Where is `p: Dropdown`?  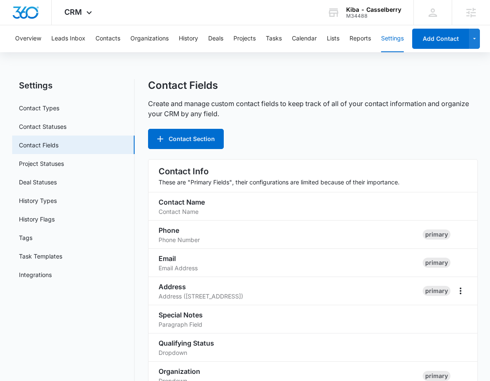 p: Dropdown is located at coordinates (173, 352).